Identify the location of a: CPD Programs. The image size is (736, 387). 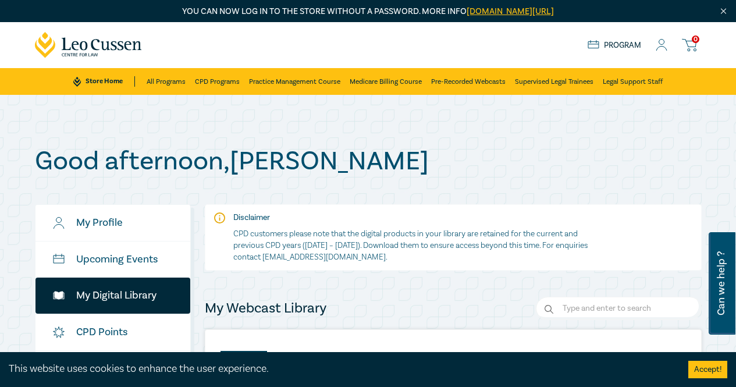
(217, 81).